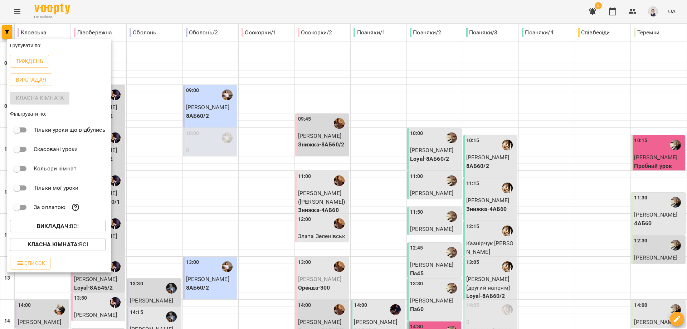  Describe the element at coordinates (31, 80) in the screenshot. I see `p: Викладач` at that location.